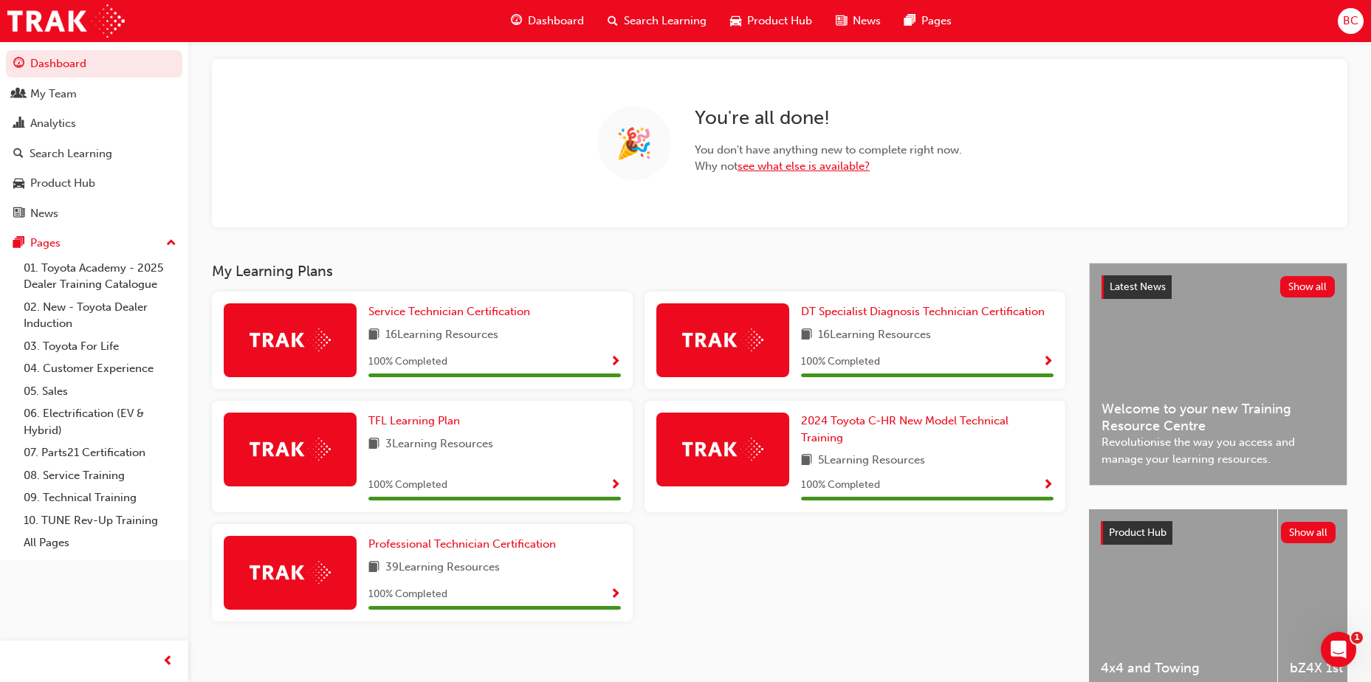 The image size is (1371, 682). Describe the element at coordinates (94, 138) in the screenshot. I see `button: DashboardMy TeamAnalyticsSearch LearningProduct HubNews` at that location.